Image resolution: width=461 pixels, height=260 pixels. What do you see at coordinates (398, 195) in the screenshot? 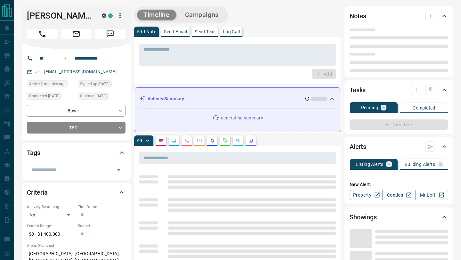
I see `a: Condos` at bounding box center [398, 195].